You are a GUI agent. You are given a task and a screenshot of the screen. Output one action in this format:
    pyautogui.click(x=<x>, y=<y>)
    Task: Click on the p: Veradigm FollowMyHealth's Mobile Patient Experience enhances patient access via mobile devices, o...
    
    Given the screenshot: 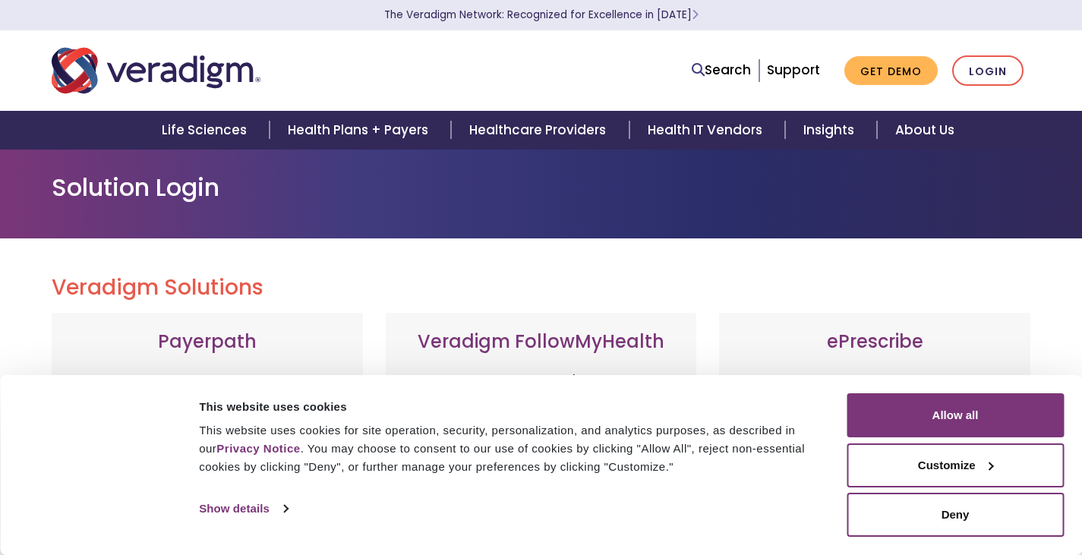 What is the action you would take?
    pyautogui.click(x=542, y=444)
    